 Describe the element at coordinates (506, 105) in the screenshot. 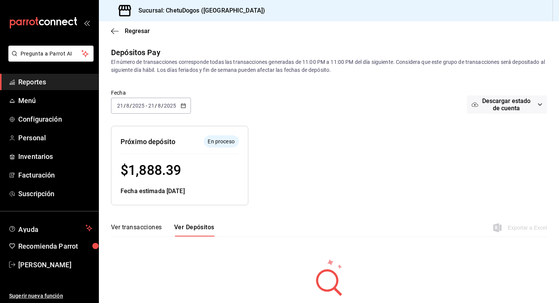

I see `span: Descargar estado de cuenta` at that location.